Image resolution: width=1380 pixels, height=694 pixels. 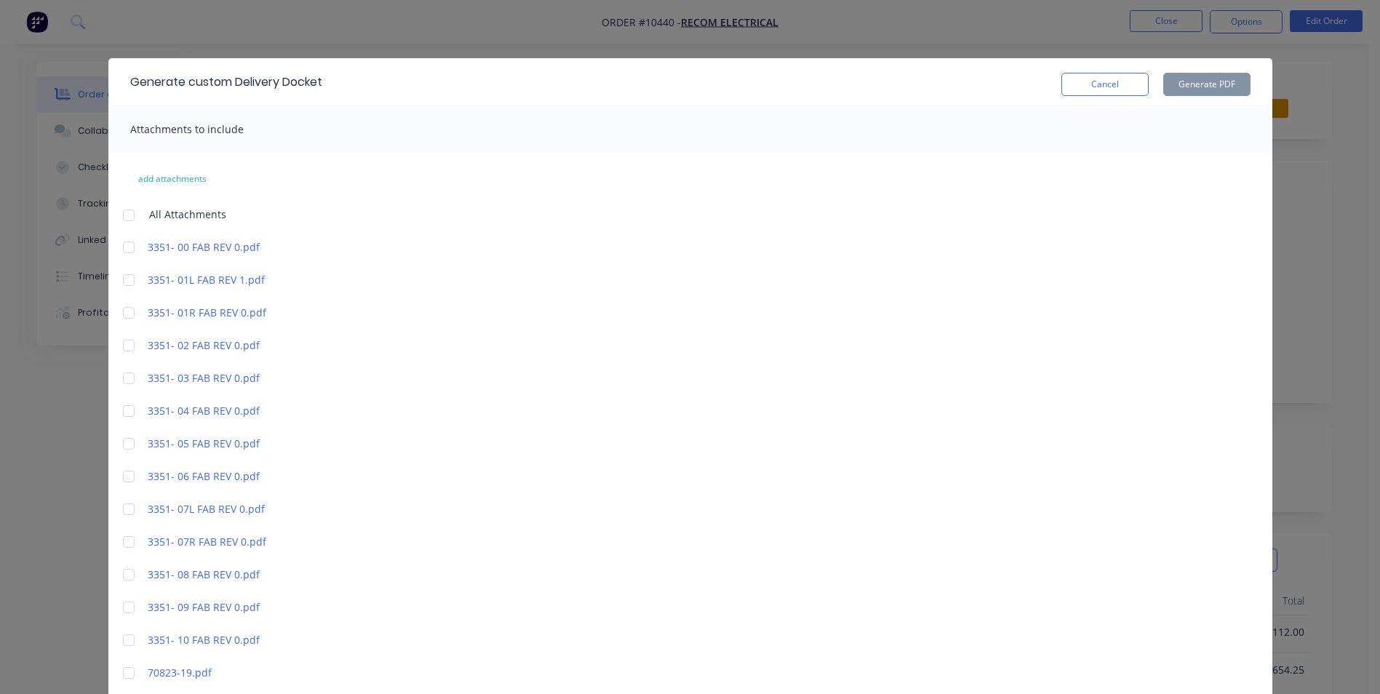 I want to click on a: 3351- 02 FAB REV 0.pdf, so click(x=275, y=345).